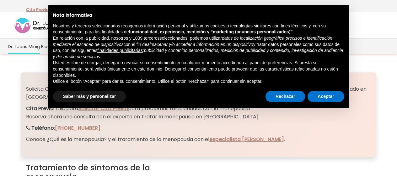 This screenshot has width=397, height=176. Describe the element at coordinates (199, 15) in the screenshot. I see `h2: Nota informativa` at that location.